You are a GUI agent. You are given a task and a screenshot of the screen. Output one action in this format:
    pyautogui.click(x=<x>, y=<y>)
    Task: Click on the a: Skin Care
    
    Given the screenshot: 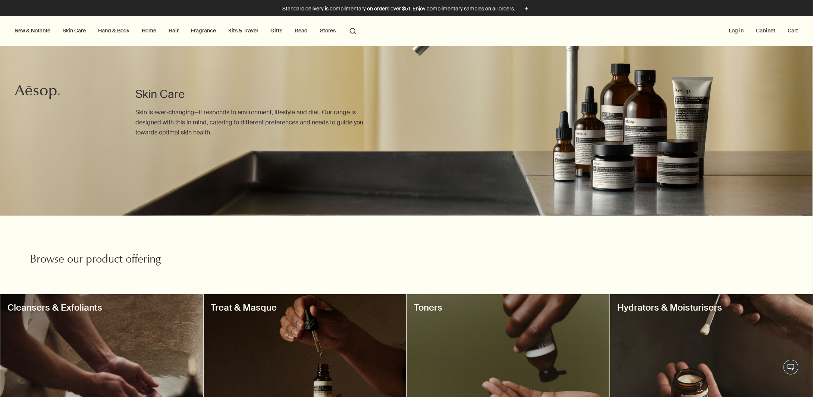 What is the action you would take?
    pyautogui.click(x=74, y=31)
    